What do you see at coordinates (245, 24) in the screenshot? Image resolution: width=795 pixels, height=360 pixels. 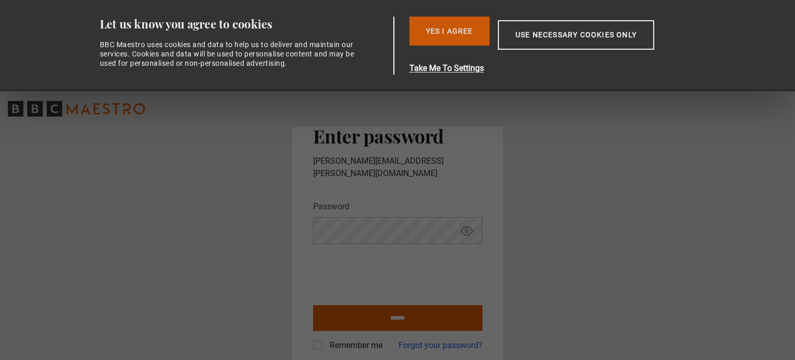 I see `div: Let us know you agree to cookies` at bounding box center [245, 24].